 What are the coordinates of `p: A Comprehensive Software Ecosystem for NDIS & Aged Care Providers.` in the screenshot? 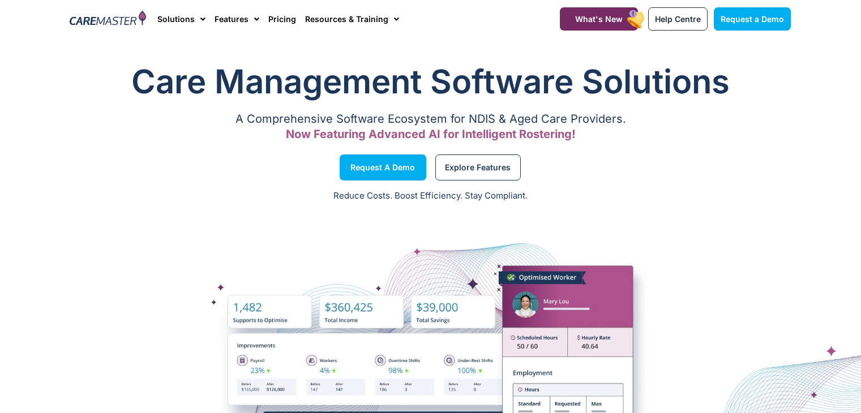 It's located at (431, 119).